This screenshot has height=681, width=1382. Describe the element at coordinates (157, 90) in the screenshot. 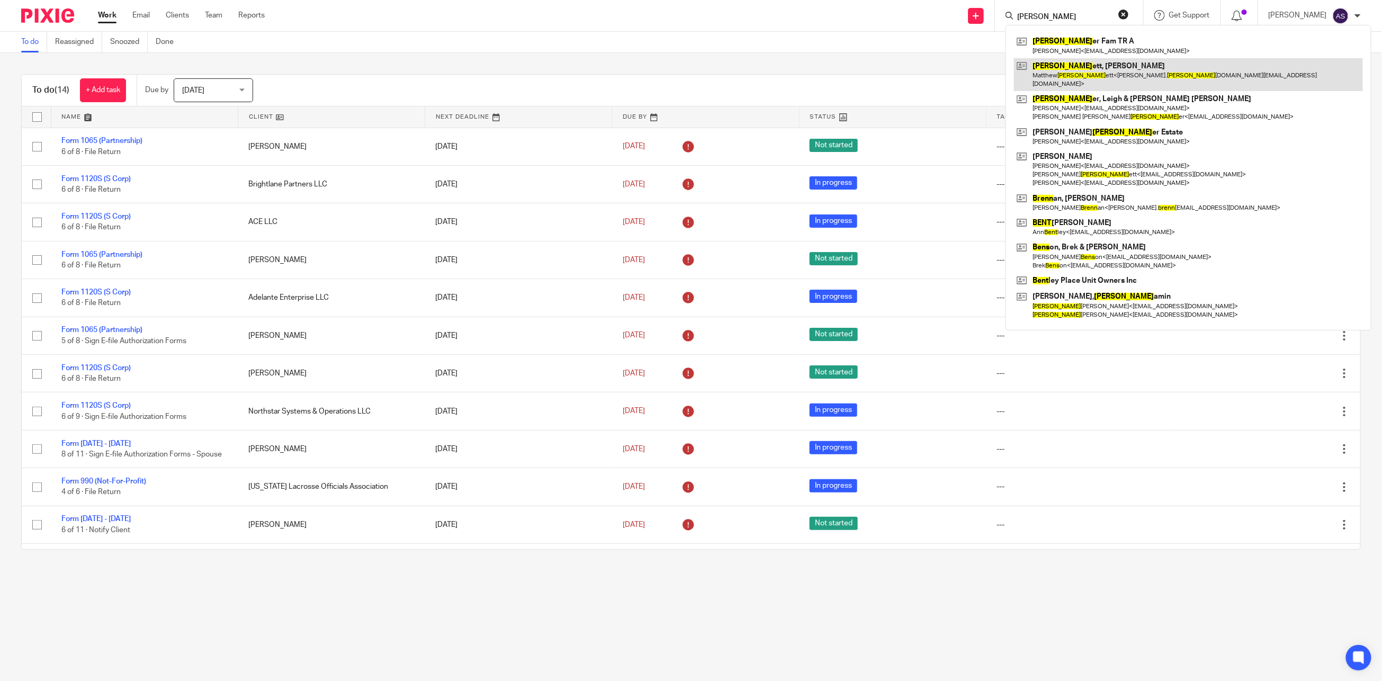

I see `p: Due by` at that location.